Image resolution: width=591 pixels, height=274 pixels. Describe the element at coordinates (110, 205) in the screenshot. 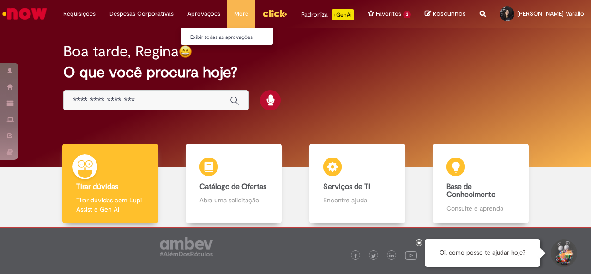

I see `p: Tirar dúvidas com Lupi Assist e Gen Ai` at that location.